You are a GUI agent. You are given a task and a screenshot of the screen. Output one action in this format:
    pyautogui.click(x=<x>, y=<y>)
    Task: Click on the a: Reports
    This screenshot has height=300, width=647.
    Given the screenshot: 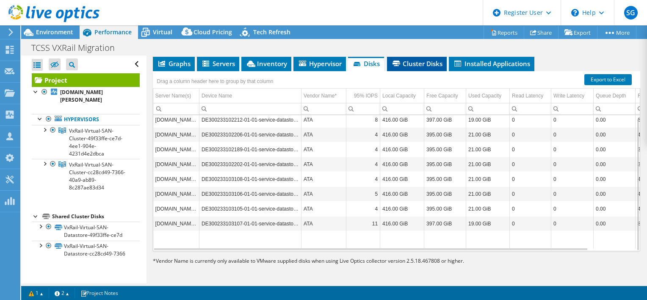 What is the action you would take?
    pyautogui.click(x=504, y=32)
    